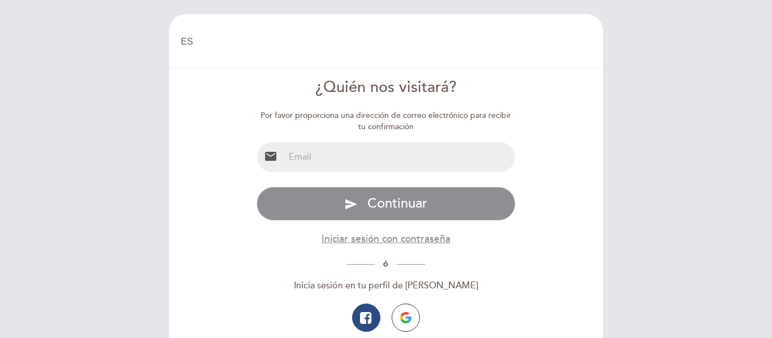 The width and height of the screenshot is (772, 338). What do you see at coordinates (386, 239) in the screenshot?
I see `button: Iniciar sesión con contraseña` at bounding box center [386, 239].